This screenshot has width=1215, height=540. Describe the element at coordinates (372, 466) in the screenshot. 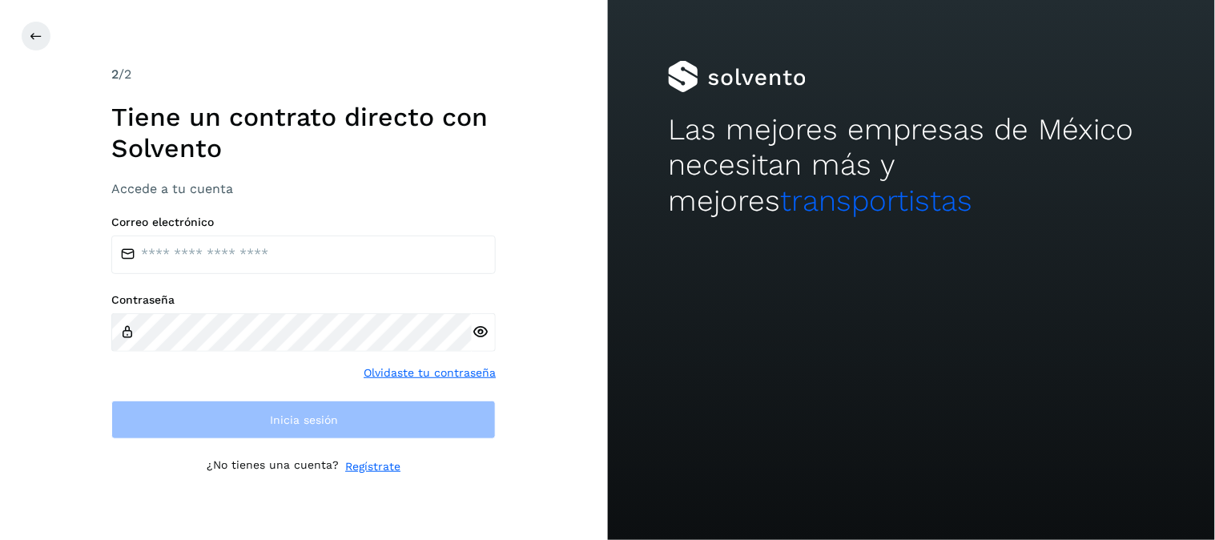

I see `a: Regístrate` at that location.